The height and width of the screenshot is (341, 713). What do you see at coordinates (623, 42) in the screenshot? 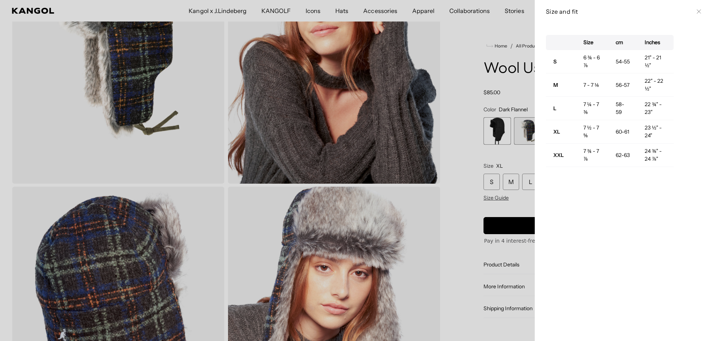
I see `th: cm` at bounding box center [623, 42].